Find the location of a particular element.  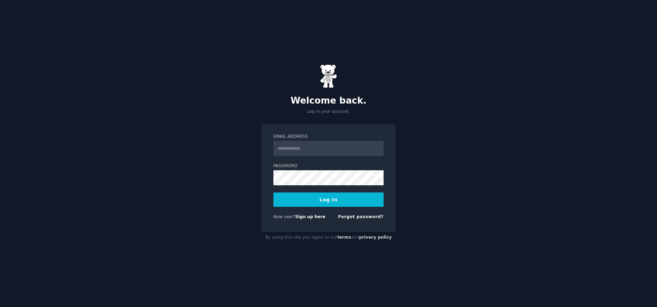

a: Sign up here is located at coordinates (310, 217).